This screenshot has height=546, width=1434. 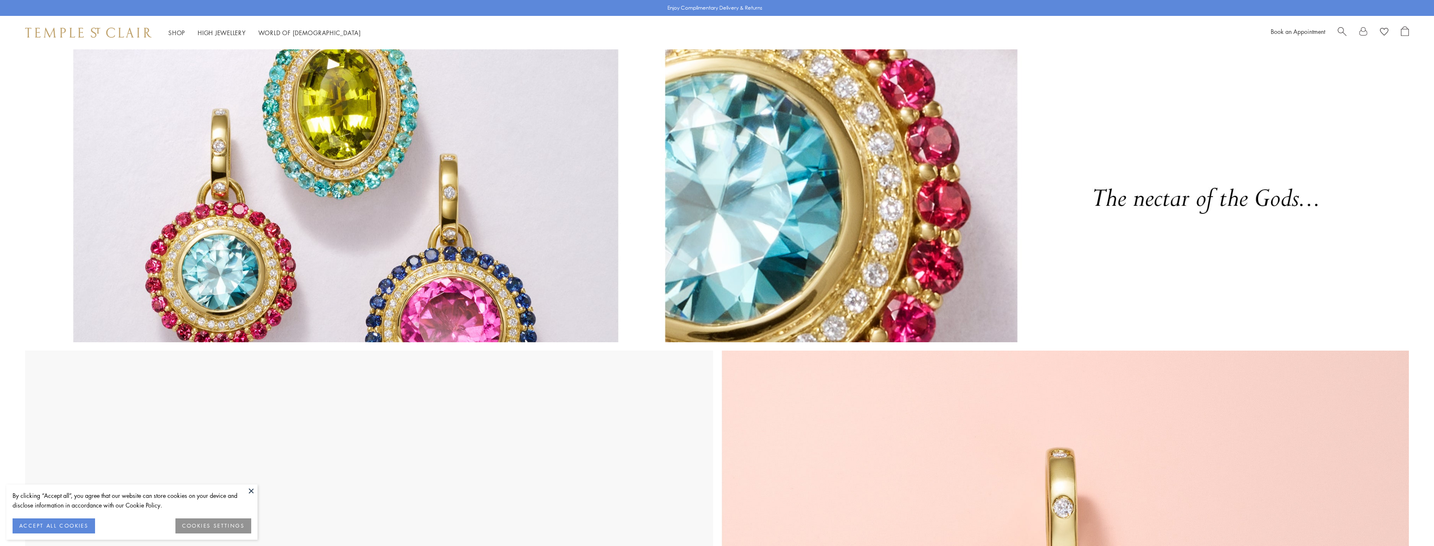 I want to click on a: Open Shopping Bag, so click(x=1404, y=33).